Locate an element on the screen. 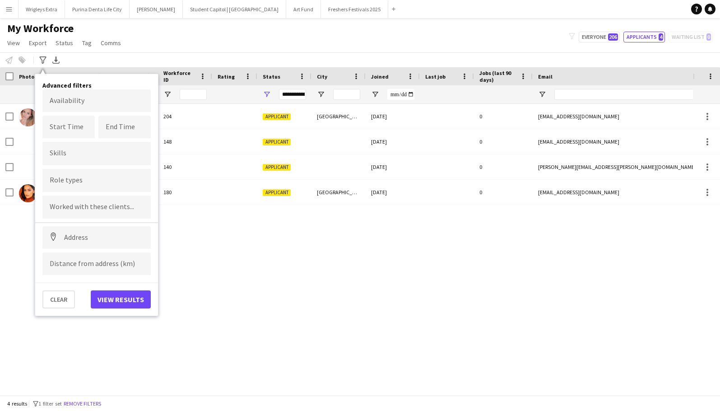 This screenshot has width=720, height=411. span: Export is located at coordinates (37, 43).